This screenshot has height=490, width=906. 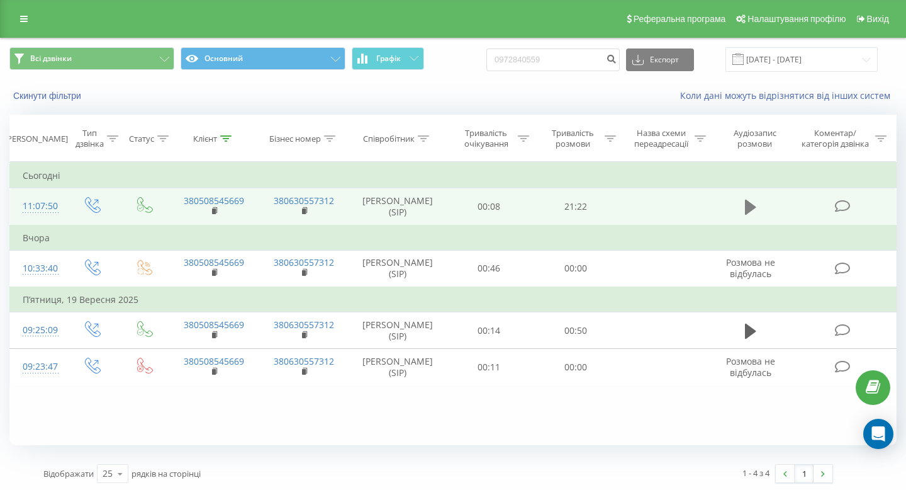 I want to click on a: Коли дані можуть відрізнятися вiд інших систем, so click(x=789, y=95).